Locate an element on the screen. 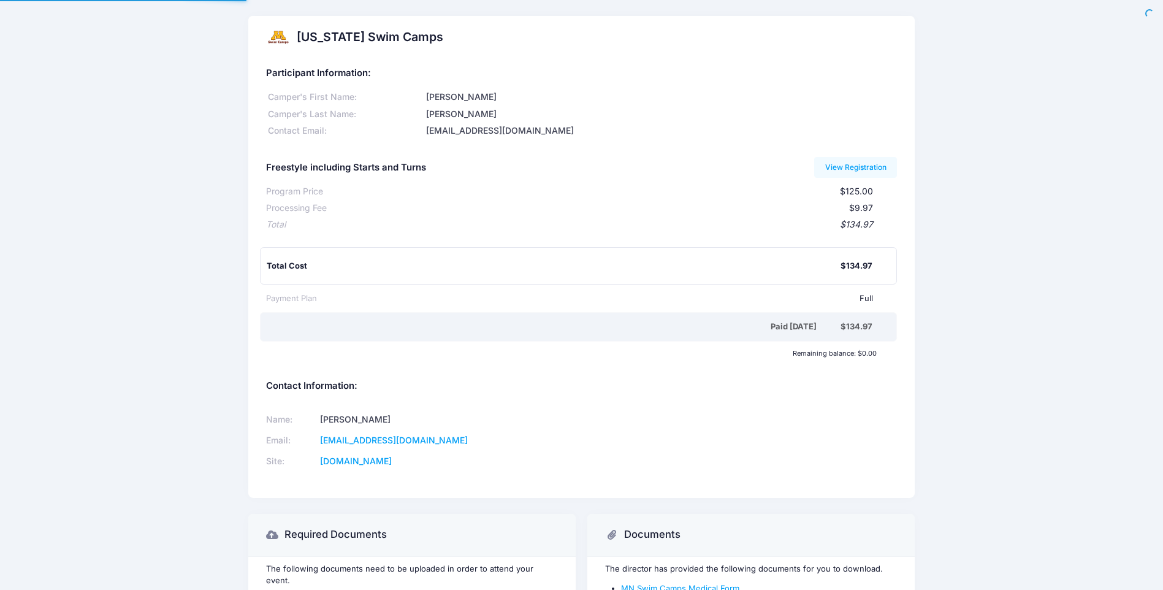  div: Total Cost is located at coordinates (554, 266).